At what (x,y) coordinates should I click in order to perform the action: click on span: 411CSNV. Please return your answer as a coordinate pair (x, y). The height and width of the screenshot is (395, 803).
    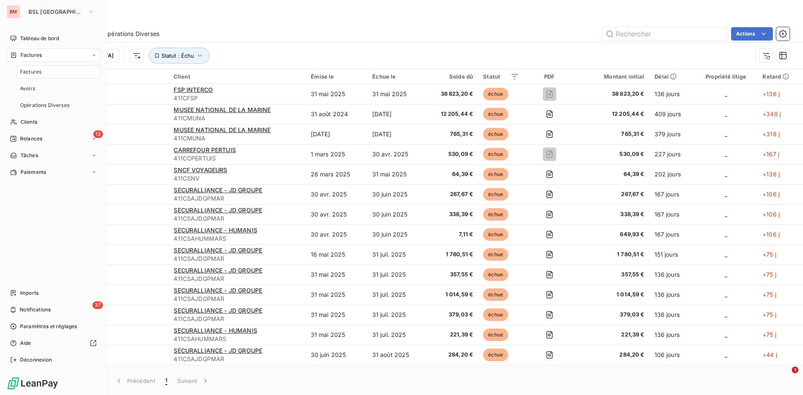
    Looking at the image, I should click on (237, 179).